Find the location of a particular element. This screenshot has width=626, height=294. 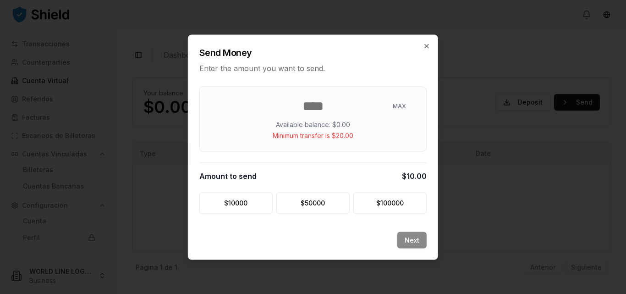

span: Amount to send is located at coordinates (228, 176).